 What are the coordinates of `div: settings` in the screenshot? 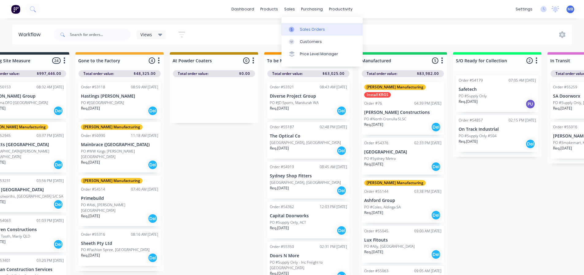 It's located at (524, 9).